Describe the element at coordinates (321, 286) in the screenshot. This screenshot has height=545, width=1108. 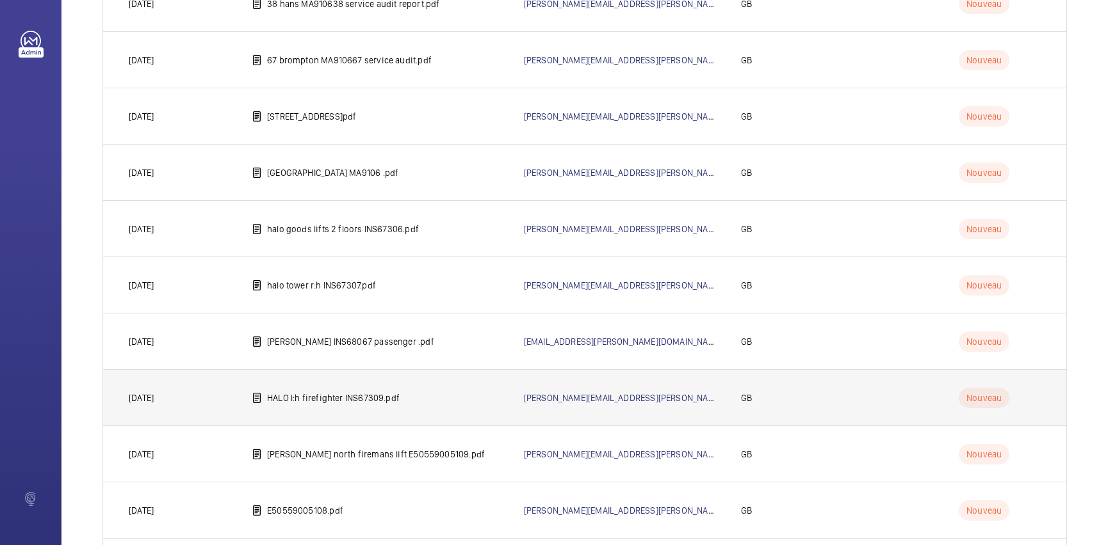
I see `p: halo tower r:h INS67307.pdf` at that location.